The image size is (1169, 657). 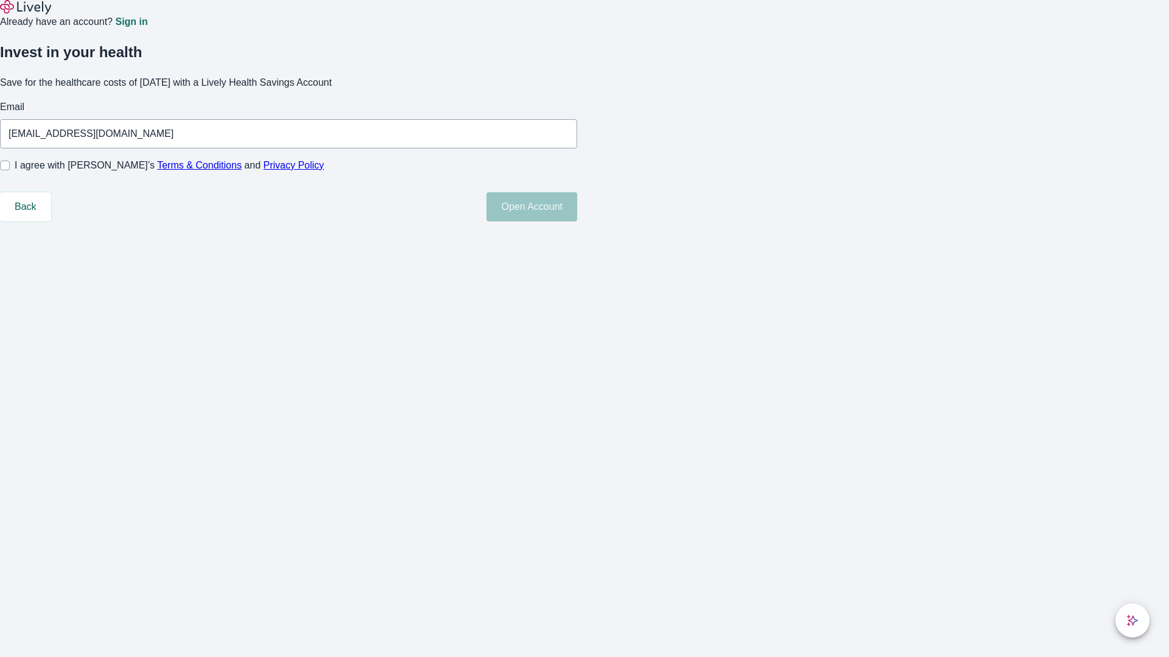 I want to click on a: Privacy Policy, so click(x=294, y=165).